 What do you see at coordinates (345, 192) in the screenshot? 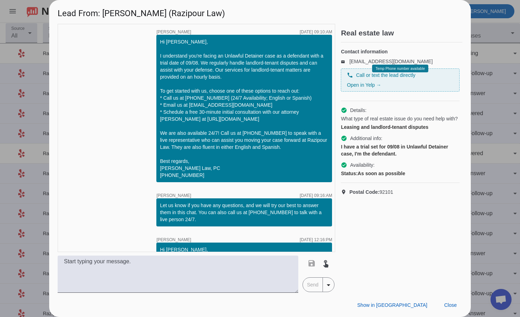
I see `mat-icon: location_on` at bounding box center [345, 192].